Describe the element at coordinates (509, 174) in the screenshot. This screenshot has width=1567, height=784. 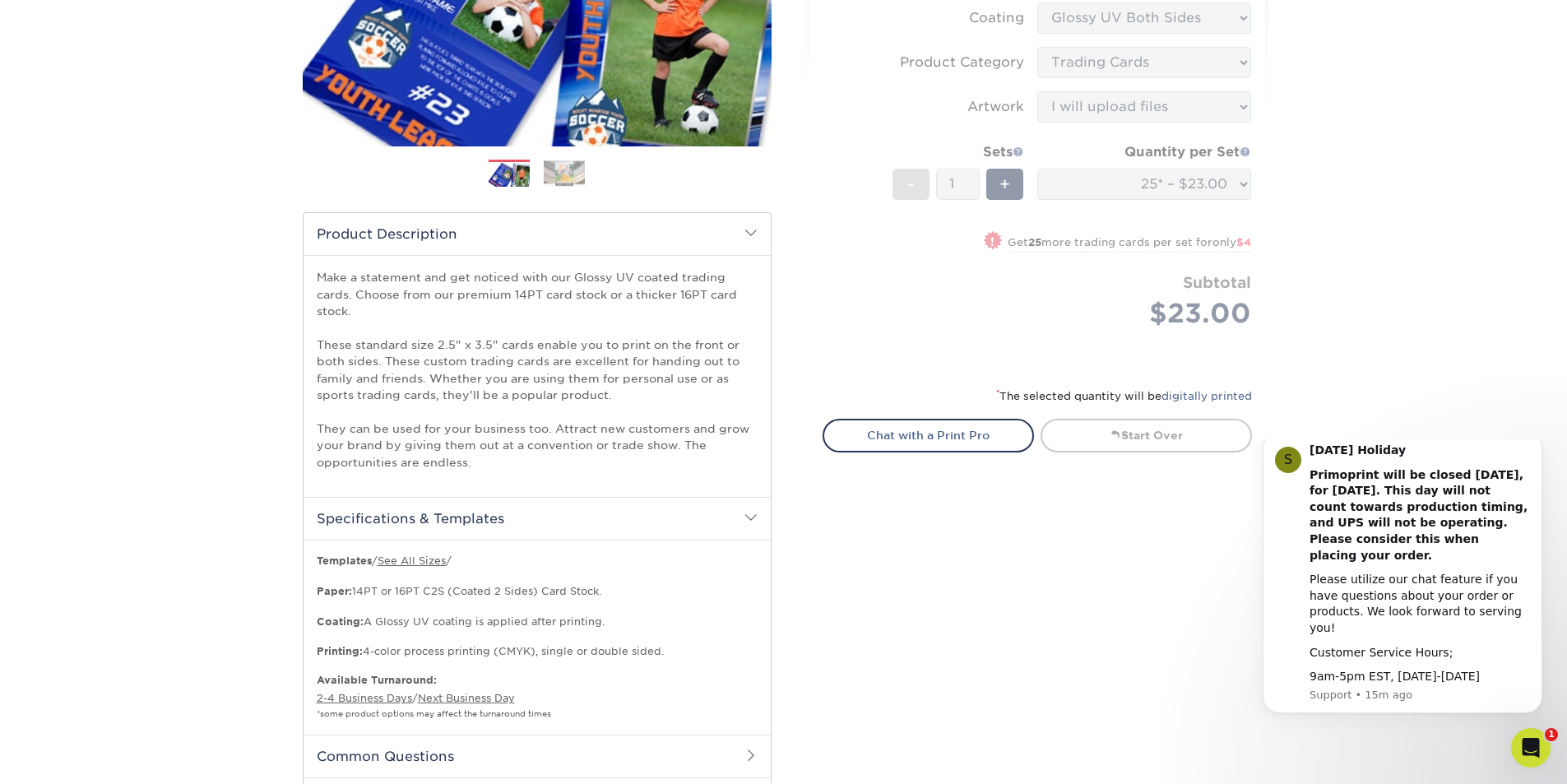
I see `img: Trading Cards 01` at that location.